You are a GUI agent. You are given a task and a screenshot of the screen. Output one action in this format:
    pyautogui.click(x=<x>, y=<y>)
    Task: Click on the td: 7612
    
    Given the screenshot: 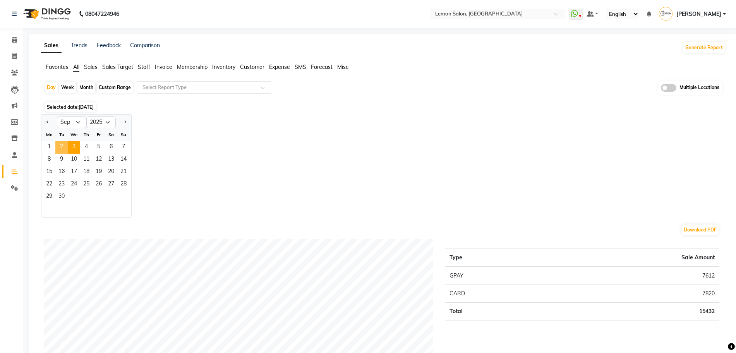 What is the action you would take?
    pyautogui.click(x=633, y=276)
    